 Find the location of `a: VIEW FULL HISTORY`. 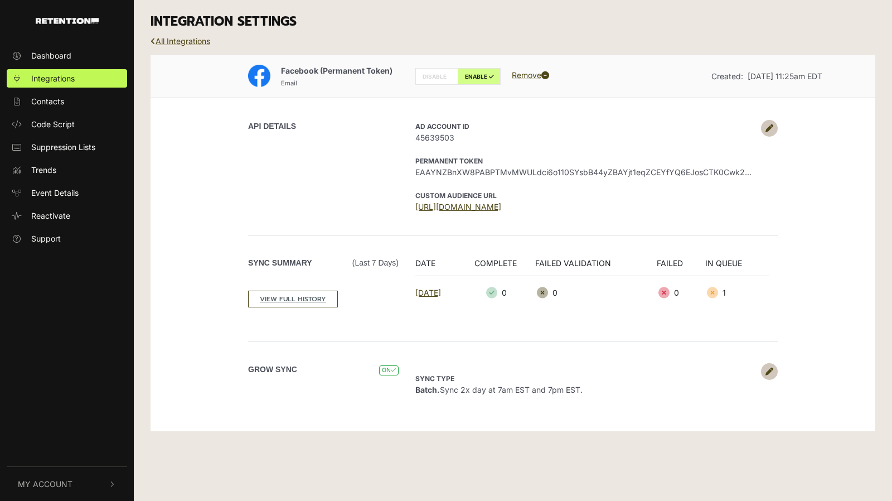

a: VIEW FULL HISTORY is located at coordinates (293, 299).